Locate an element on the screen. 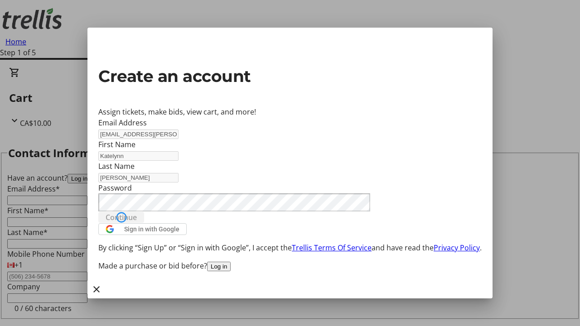 This screenshot has width=580, height=326. label: Email Address is located at coordinates (122, 123).